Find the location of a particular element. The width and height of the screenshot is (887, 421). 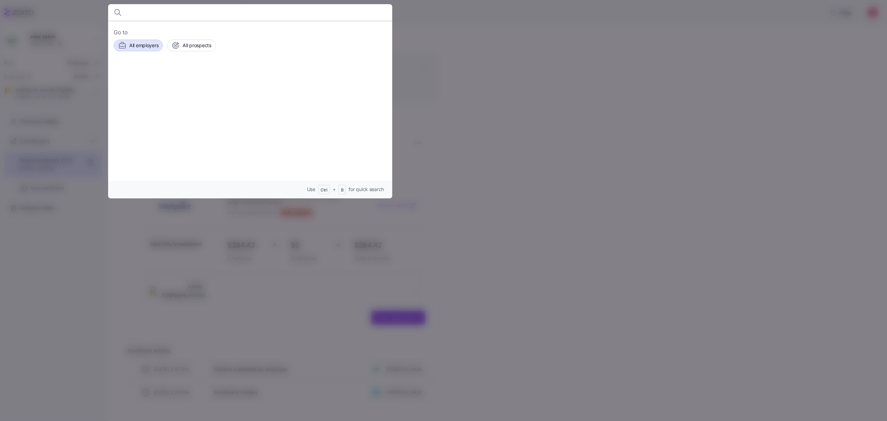

span: Go to is located at coordinates (250, 32).